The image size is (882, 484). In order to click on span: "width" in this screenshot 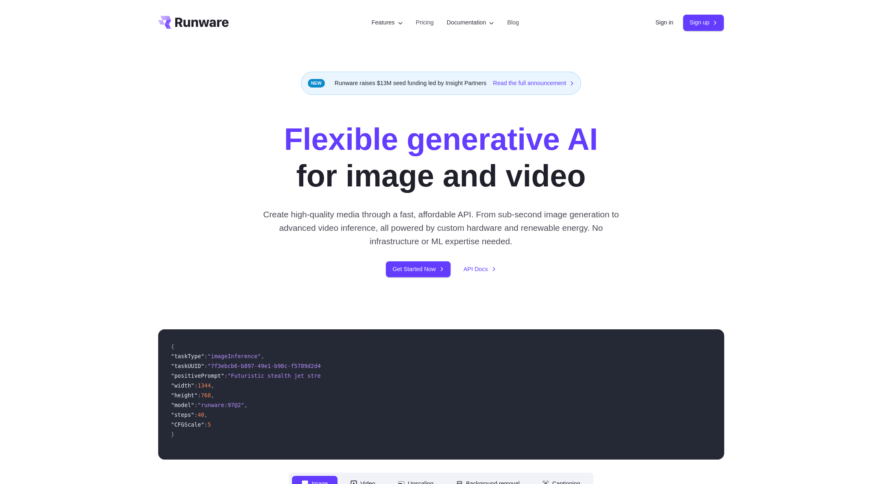, I will do `click(183, 385)`.